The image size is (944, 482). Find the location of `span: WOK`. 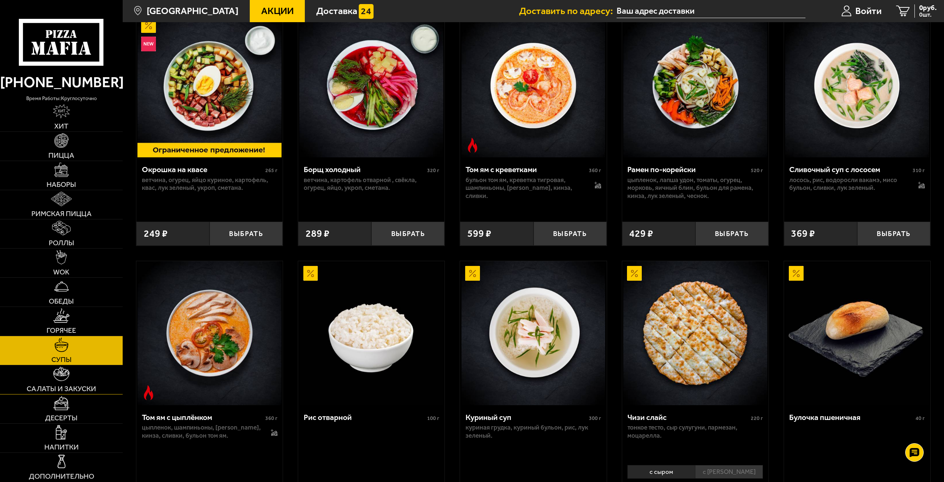

span: WOK is located at coordinates (61, 272).